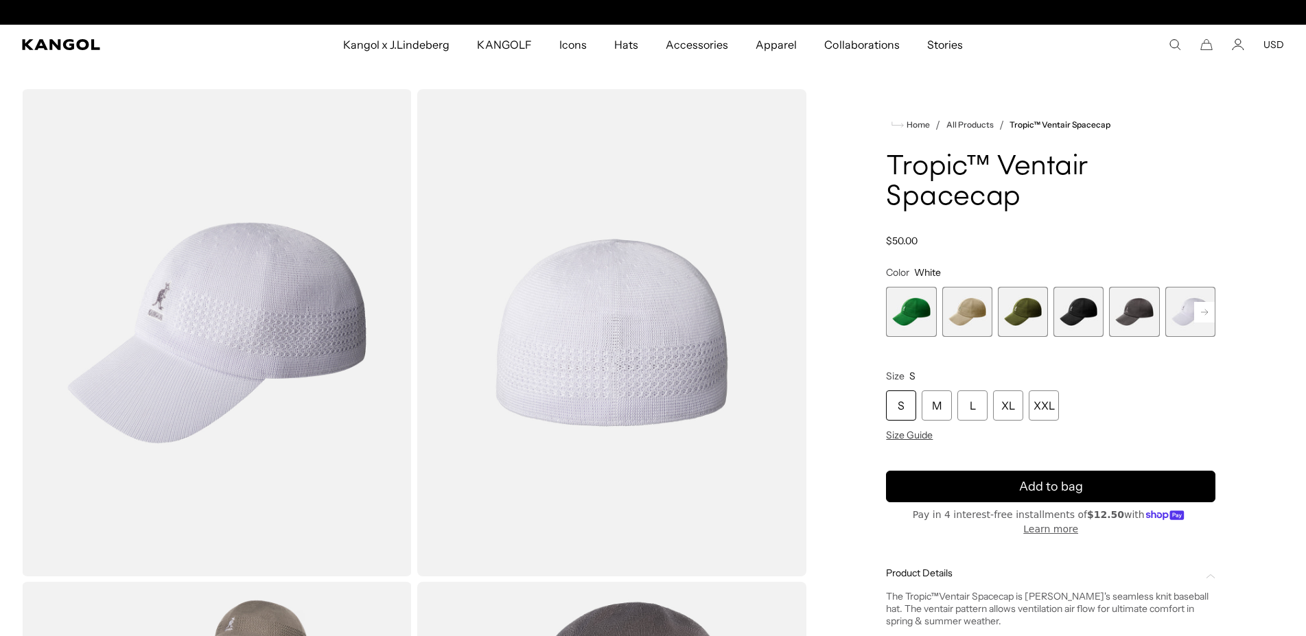  I want to click on a: Account, so click(1238, 45).